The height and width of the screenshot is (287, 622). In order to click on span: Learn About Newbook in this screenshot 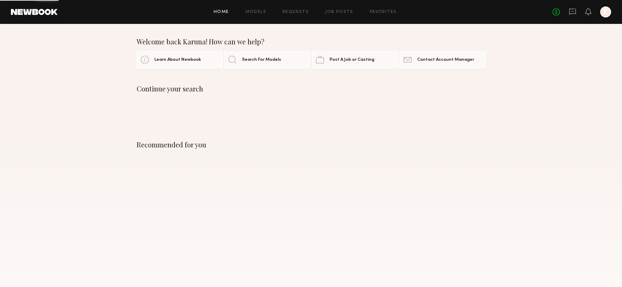, I will do `click(178, 60)`.